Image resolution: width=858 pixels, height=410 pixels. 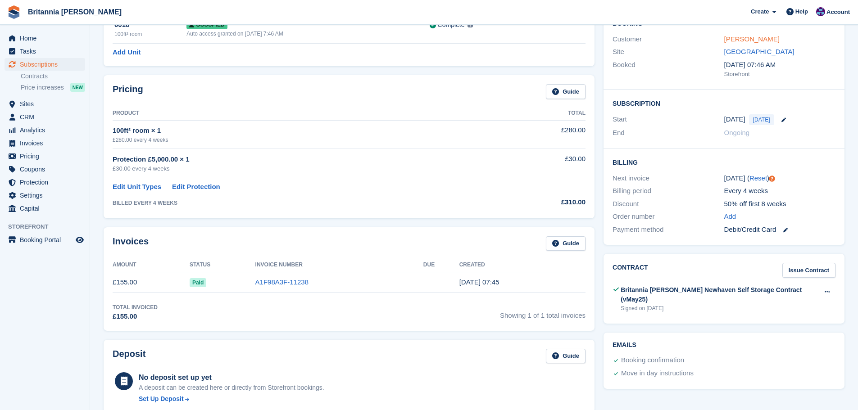 What do you see at coordinates (542, 202) in the screenshot?
I see `div: £310.00` at bounding box center [542, 202].